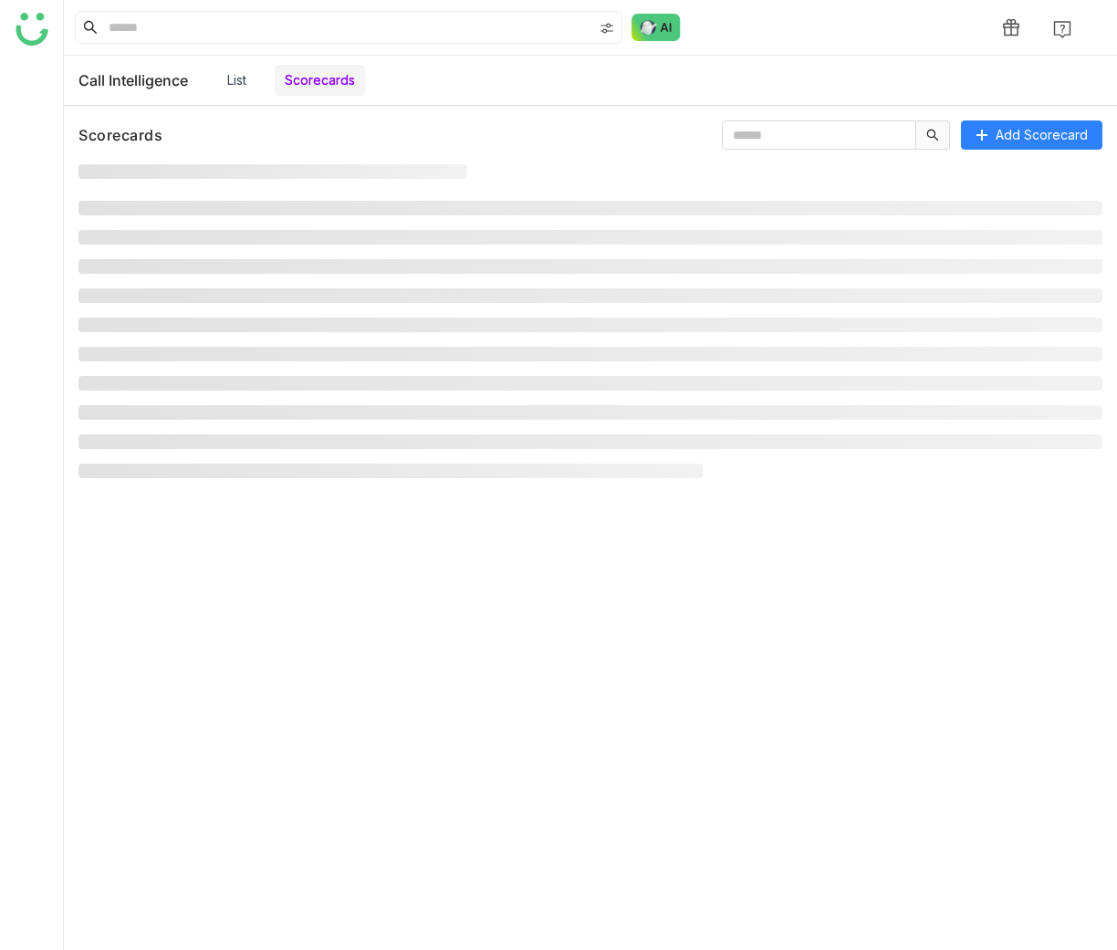  What do you see at coordinates (120, 135) in the screenshot?
I see `div: Scorecards` at bounding box center [120, 135].